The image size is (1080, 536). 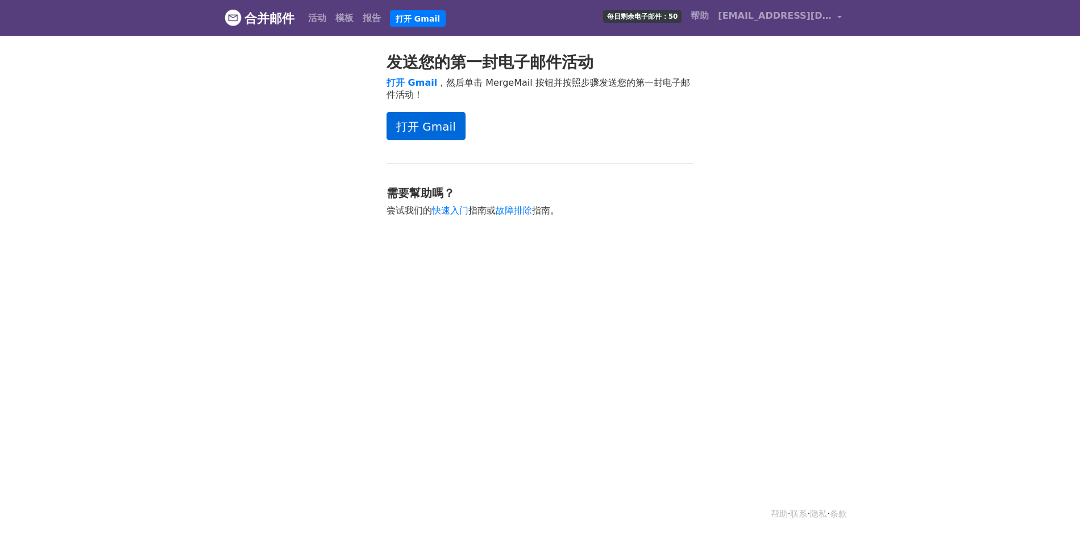 What do you see at coordinates (344, 18) in the screenshot?
I see `a: 模板` at bounding box center [344, 18].